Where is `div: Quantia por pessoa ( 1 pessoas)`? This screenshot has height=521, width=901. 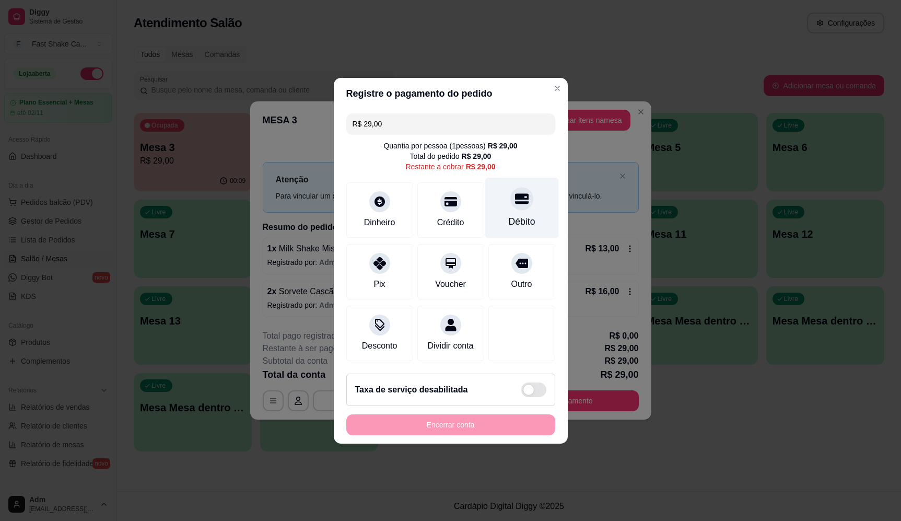
div: Quantia por pessoa ( 1 pessoas) is located at coordinates (450, 146).